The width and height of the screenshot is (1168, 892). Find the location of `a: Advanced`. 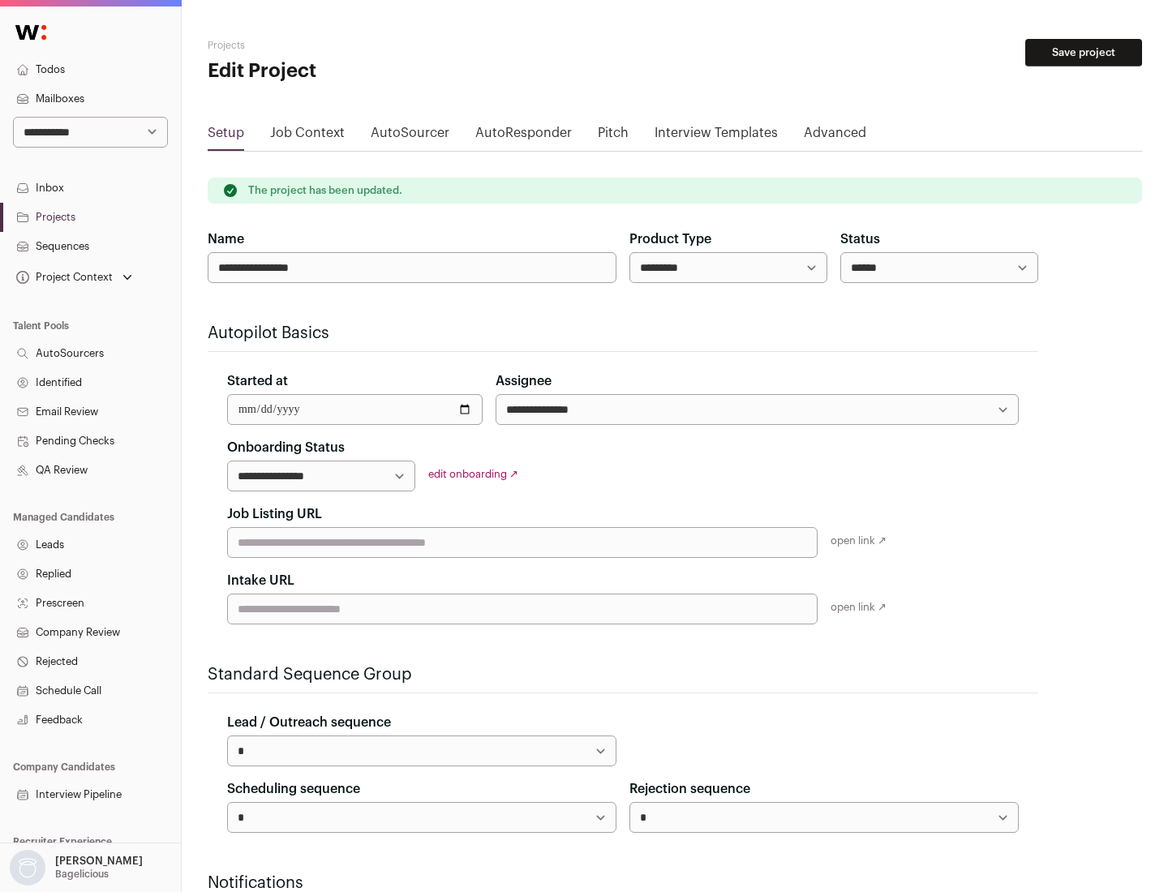

a: Advanced is located at coordinates (834, 136).